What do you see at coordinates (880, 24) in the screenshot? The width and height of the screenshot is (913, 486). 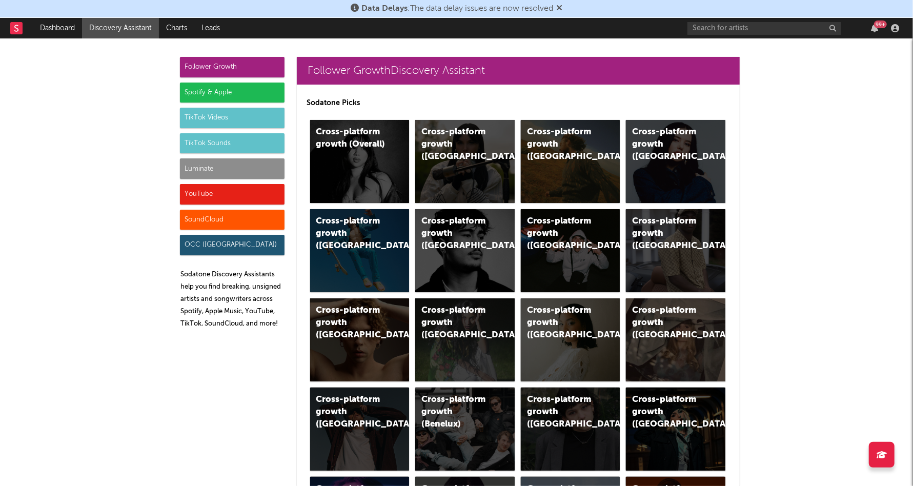 I see `div: 99 +` at bounding box center [880, 24].